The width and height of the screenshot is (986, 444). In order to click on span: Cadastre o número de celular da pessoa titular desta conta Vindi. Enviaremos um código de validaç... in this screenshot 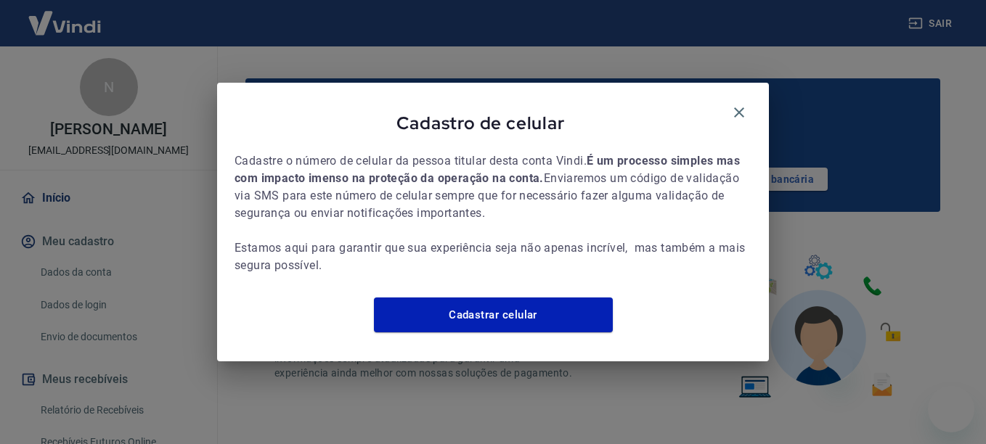, I will do `click(493, 213)`.